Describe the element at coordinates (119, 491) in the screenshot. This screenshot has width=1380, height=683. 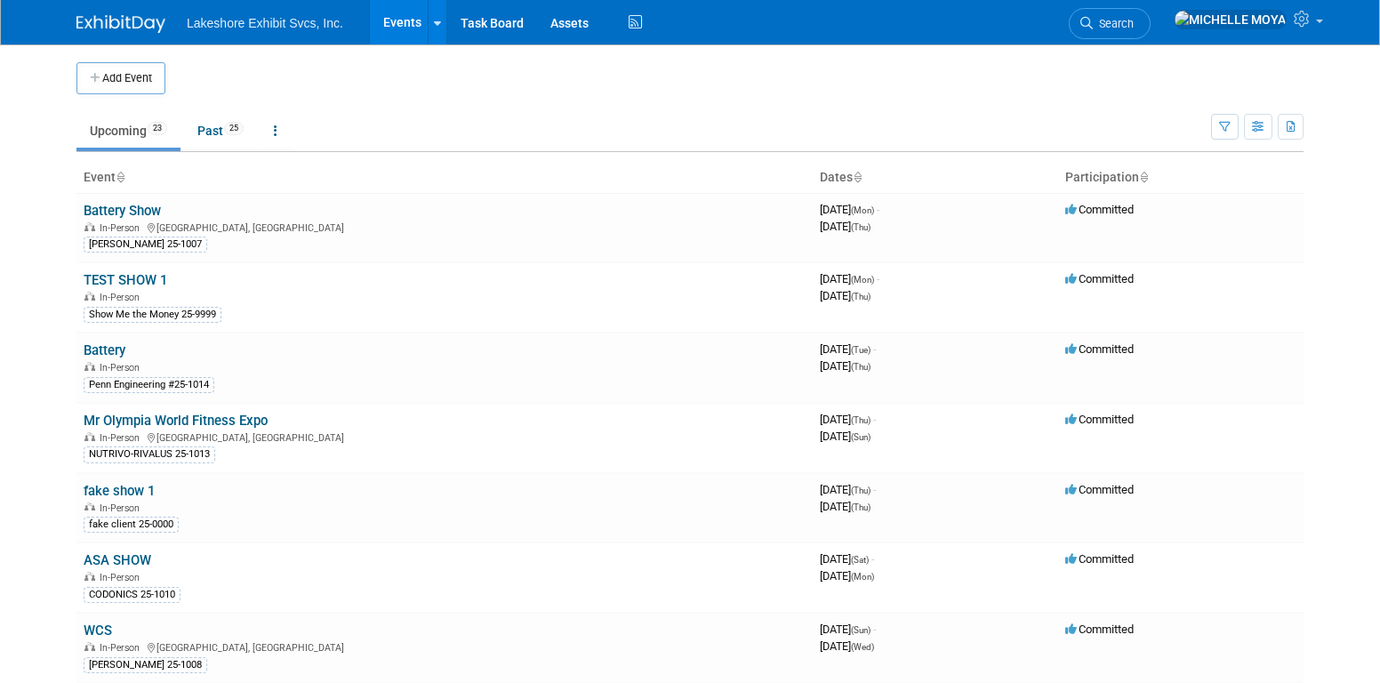
I see `a: fake show 1` at that location.